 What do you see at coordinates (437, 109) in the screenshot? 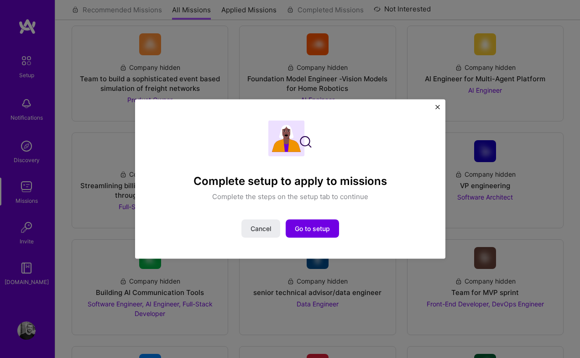
I see `button: Close` at bounding box center [437, 109].